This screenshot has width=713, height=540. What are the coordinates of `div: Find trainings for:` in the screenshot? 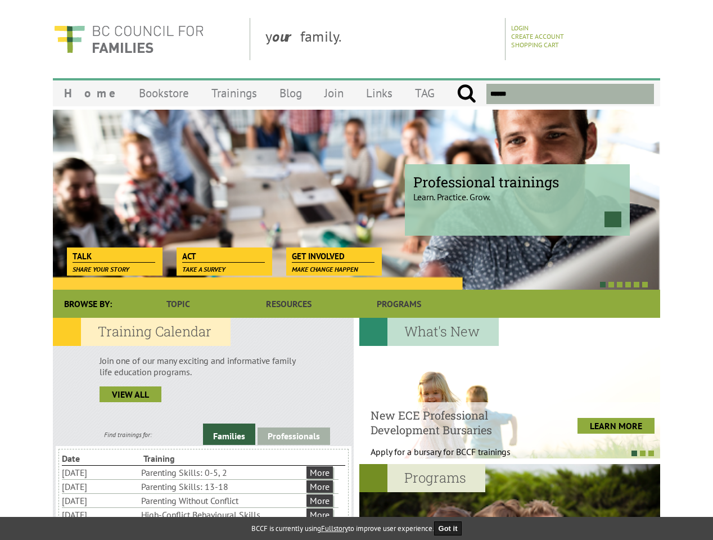 It's located at (128, 434).